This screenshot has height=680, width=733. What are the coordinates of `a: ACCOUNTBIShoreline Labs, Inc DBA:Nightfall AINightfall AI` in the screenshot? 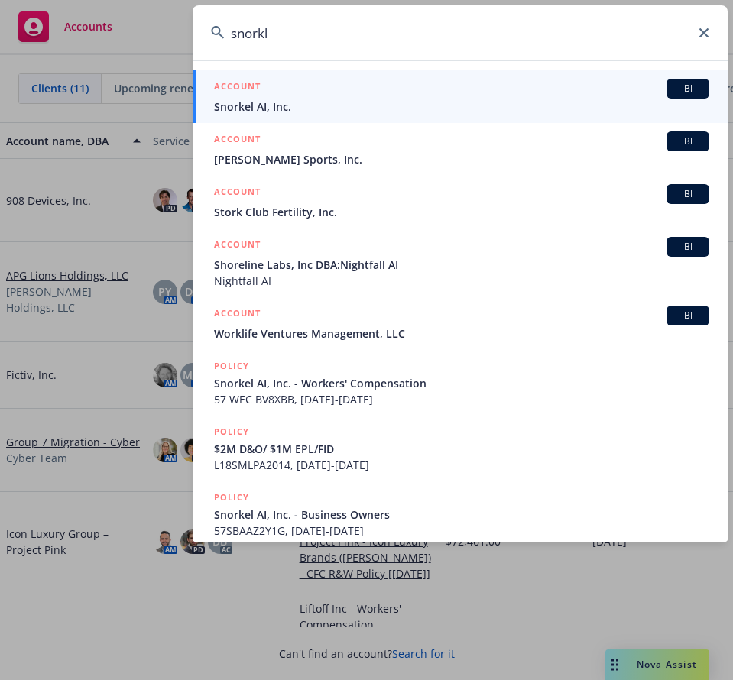 It's located at (460, 263).